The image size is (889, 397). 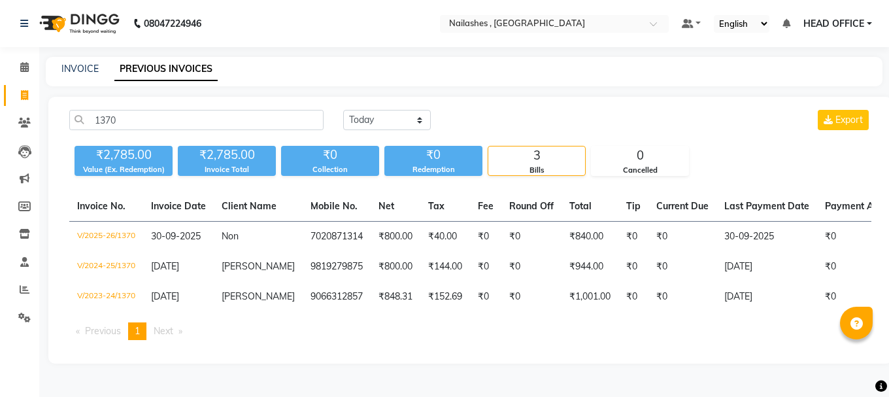 I want to click on span: Mobile No., so click(x=334, y=206).